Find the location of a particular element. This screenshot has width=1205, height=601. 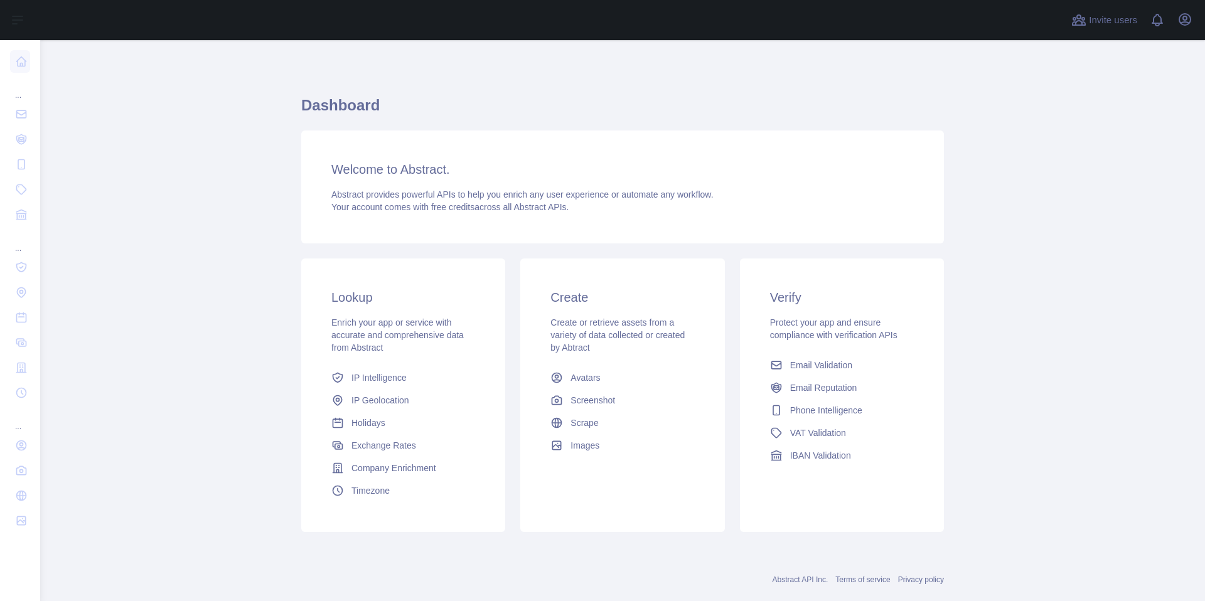

span: Exchange Rates is located at coordinates (384, 446).